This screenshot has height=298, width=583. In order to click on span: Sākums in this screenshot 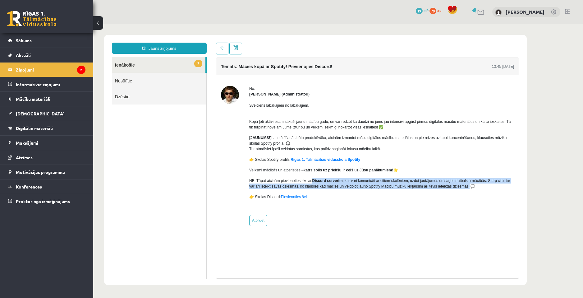, I will do `click(24, 40)`.